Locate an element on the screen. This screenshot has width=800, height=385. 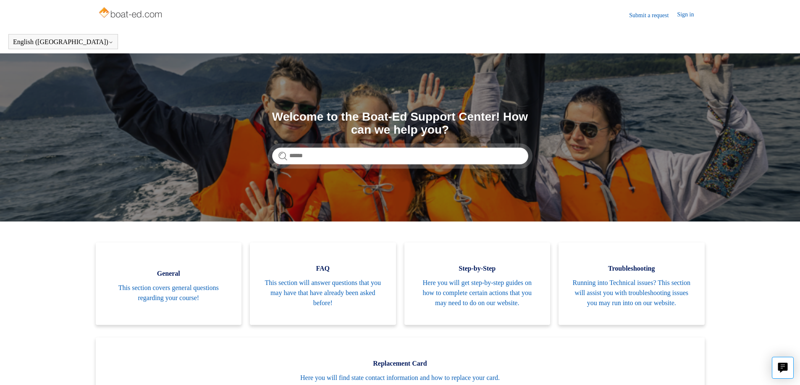
span: Troubleshooting is located at coordinates (632, 268).